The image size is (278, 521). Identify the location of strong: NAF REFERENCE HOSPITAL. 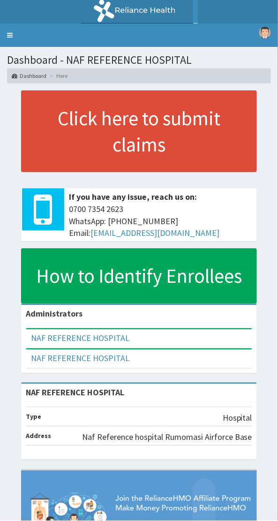
(75, 393).